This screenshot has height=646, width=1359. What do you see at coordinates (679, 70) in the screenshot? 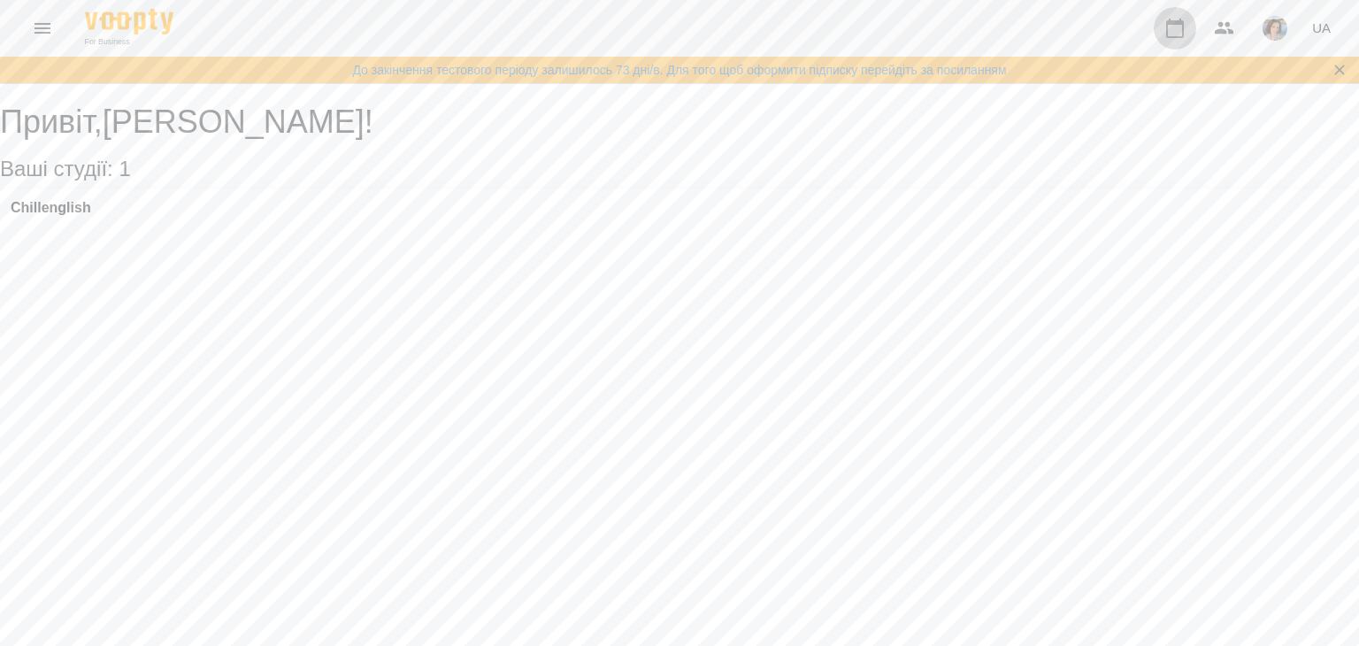
I see `a: До закінчення тестового періоду залишилось 73 дні/в. Для того щоб оформити підписку перейдіть за ...` at bounding box center [679, 70].